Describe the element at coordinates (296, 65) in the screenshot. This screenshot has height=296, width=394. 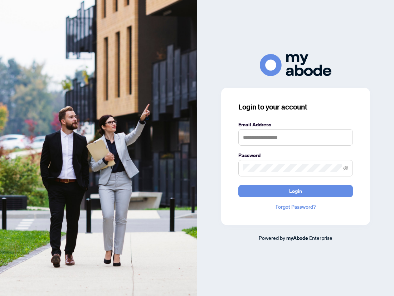
I see `img: ma-logo` at that location.